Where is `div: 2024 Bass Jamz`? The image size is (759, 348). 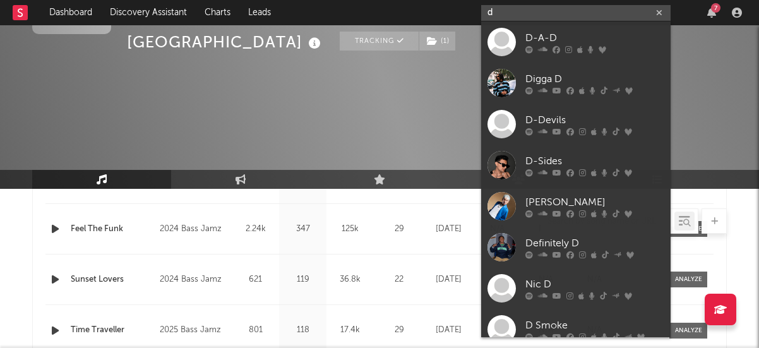 div: 2024 Bass Jamz is located at coordinates (194, 280).